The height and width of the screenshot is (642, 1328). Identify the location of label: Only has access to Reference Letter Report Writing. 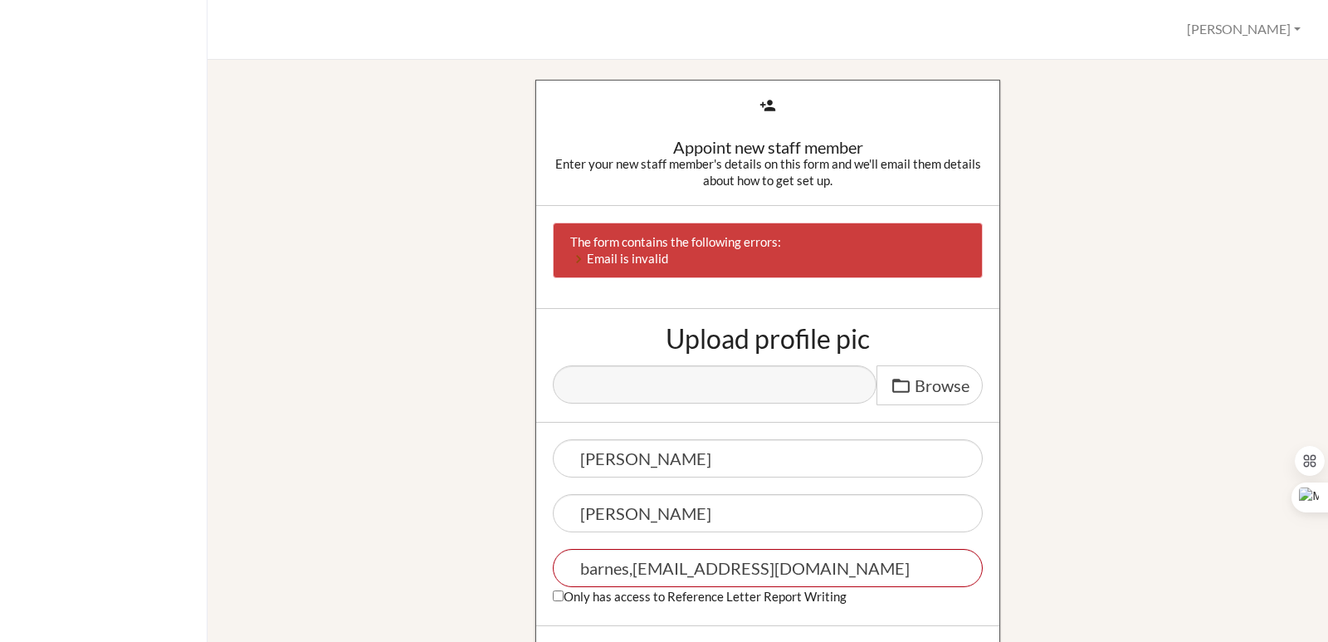
(700, 595).